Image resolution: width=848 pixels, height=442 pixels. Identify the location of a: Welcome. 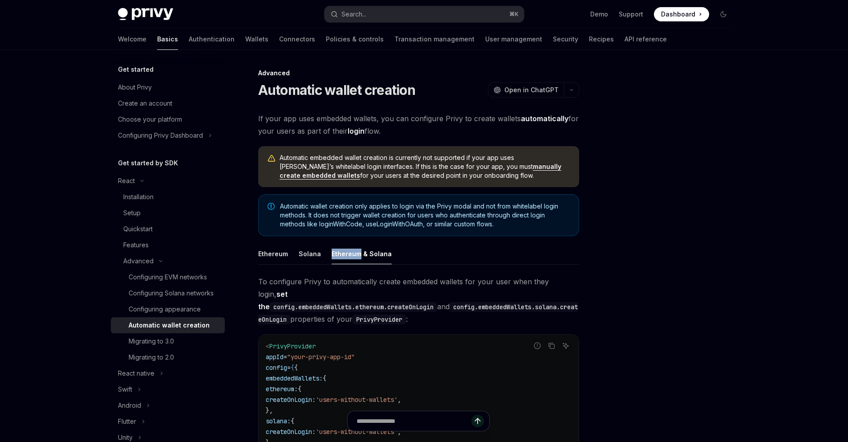
(132, 39).